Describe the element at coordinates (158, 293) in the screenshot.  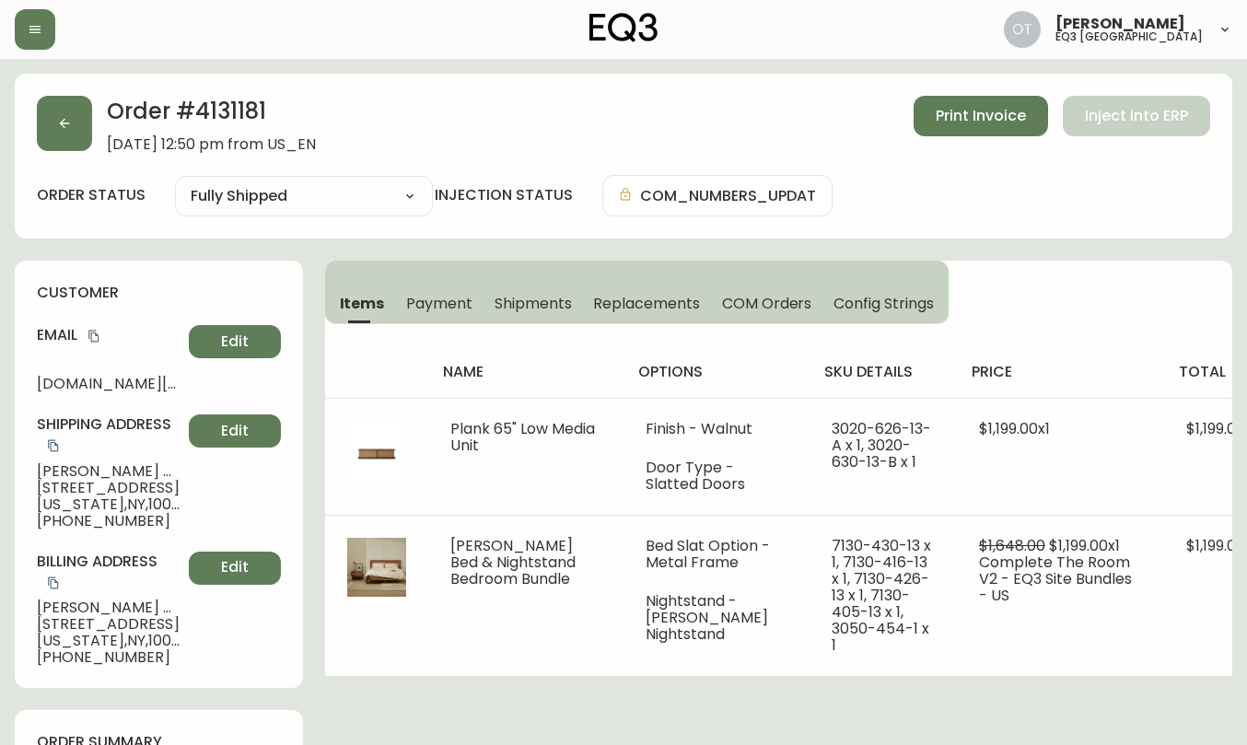
I see `h4: customer` at that location.